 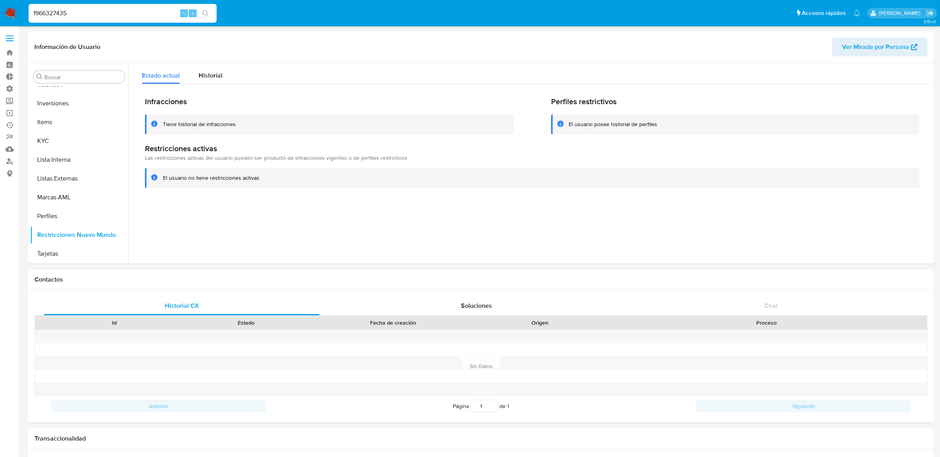 What do you see at coordinates (79, 216) in the screenshot?
I see `button: Perfiles` at bounding box center [79, 216].